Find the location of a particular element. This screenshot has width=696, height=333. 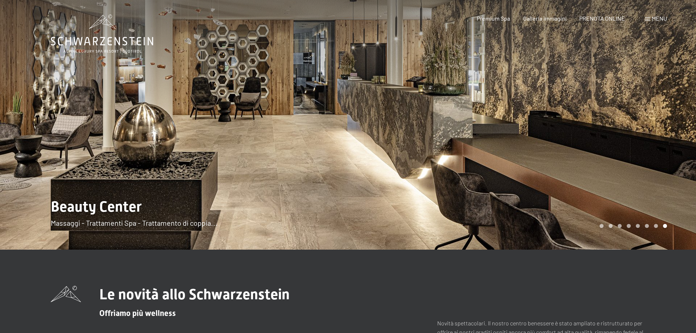

span: Premium Spa is located at coordinates (494, 18).